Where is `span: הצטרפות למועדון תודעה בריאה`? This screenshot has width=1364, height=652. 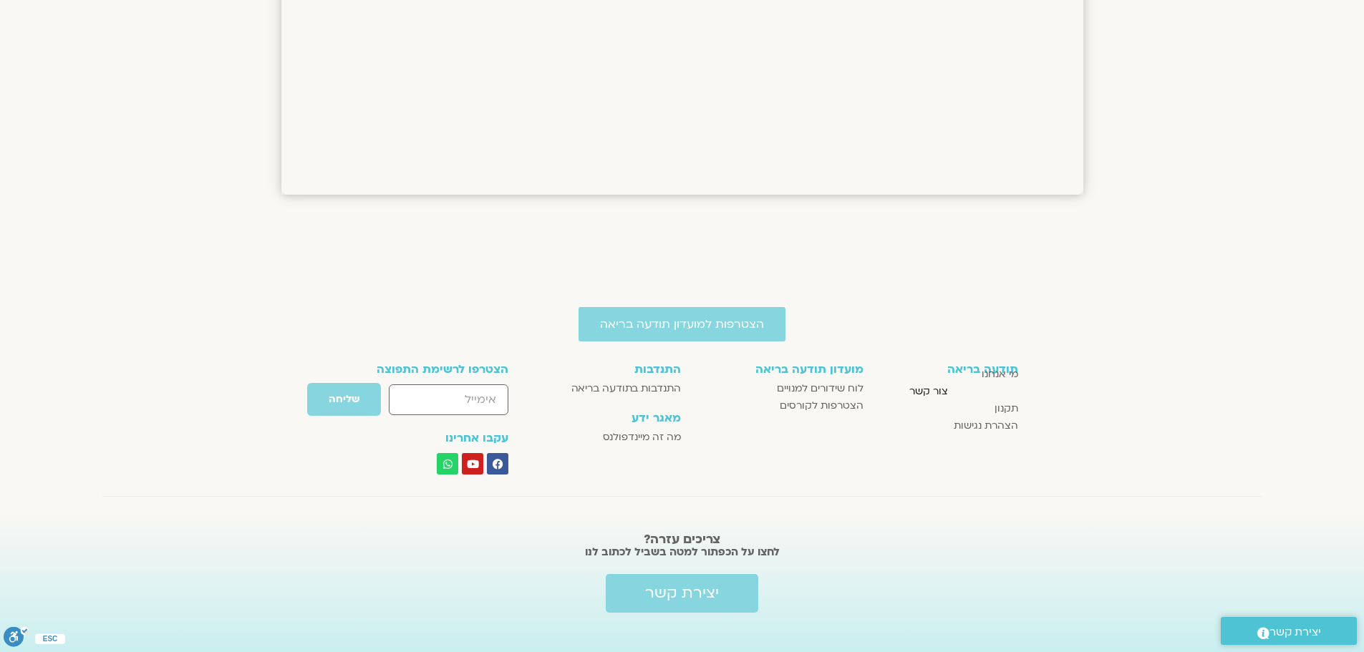 span: הצטרפות למועדון תודעה בריאה is located at coordinates (682, 324).